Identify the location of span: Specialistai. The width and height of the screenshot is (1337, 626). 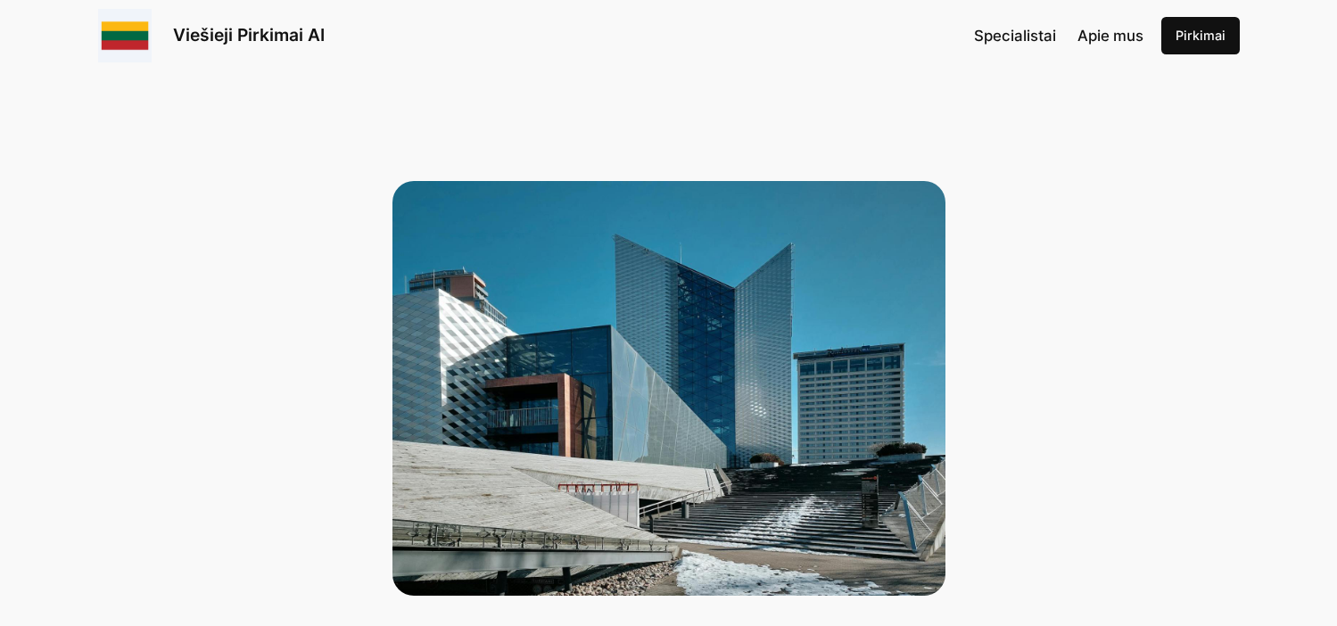
(1015, 36).